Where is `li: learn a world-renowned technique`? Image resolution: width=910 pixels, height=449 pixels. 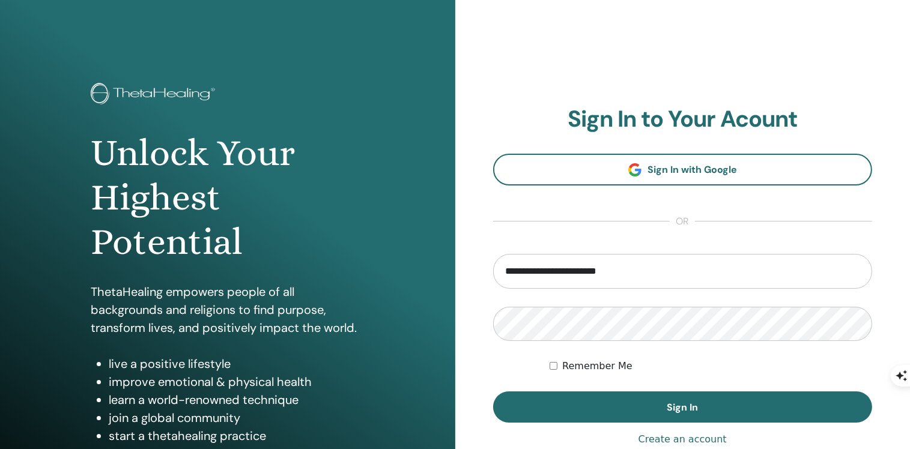
li: learn a world-renowned technique is located at coordinates (236, 400).